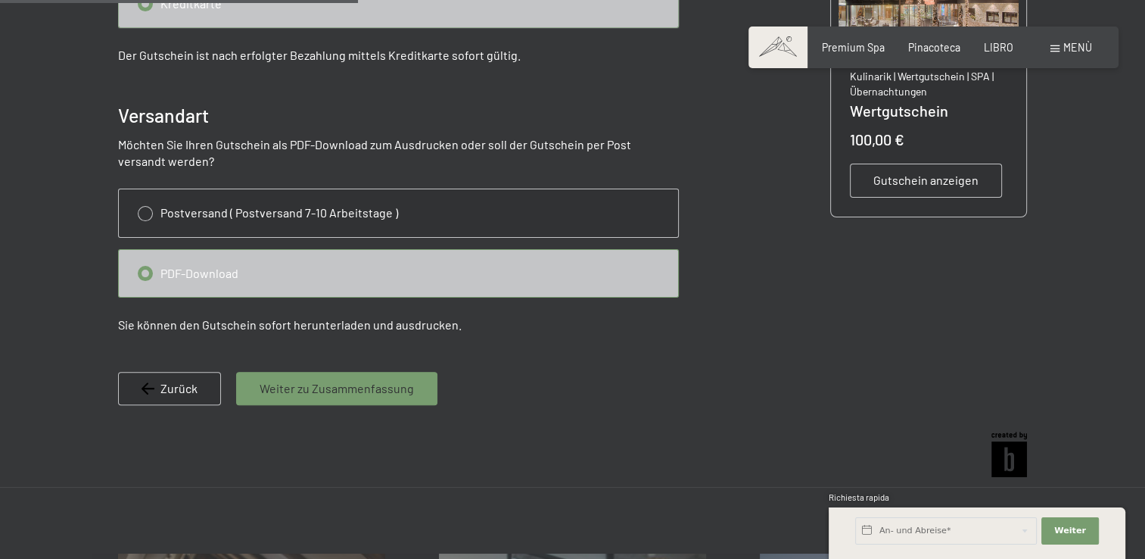 The image size is (1145, 559). What do you see at coordinates (1070, 531) in the screenshot?
I see `button: Weiter` at bounding box center [1070, 531].